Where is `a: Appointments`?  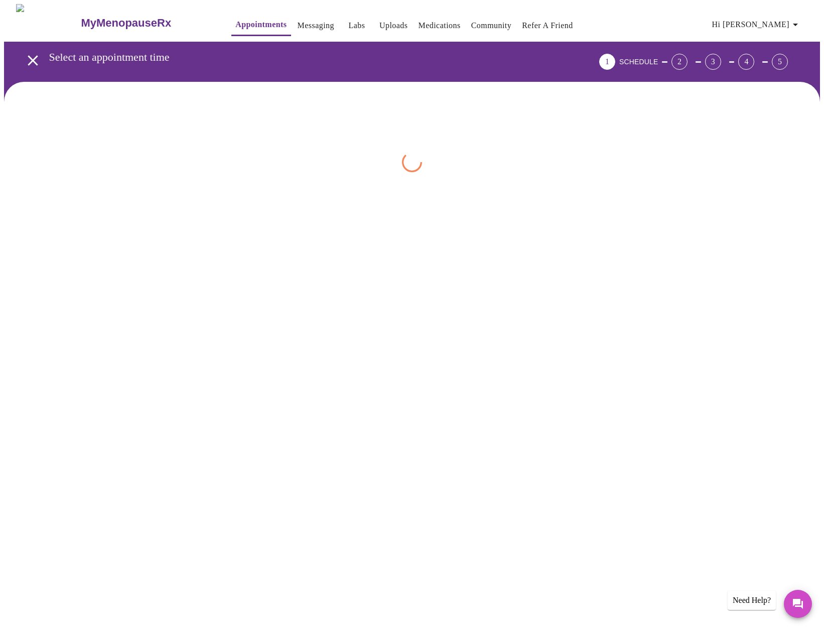 a: Appointments is located at coordinates (261, 25).